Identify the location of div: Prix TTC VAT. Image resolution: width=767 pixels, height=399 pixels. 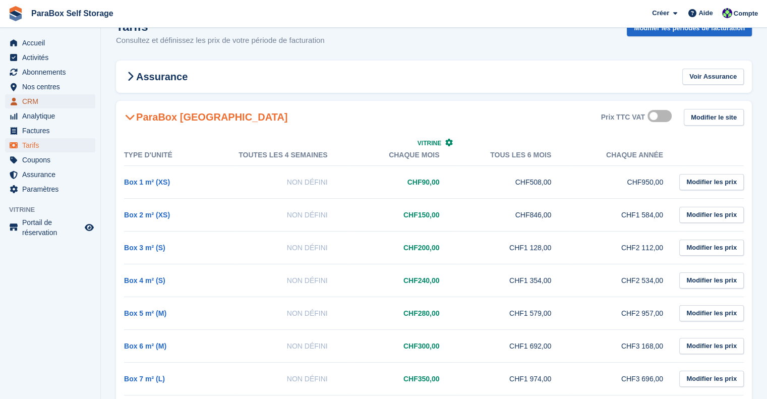
(622, 117).